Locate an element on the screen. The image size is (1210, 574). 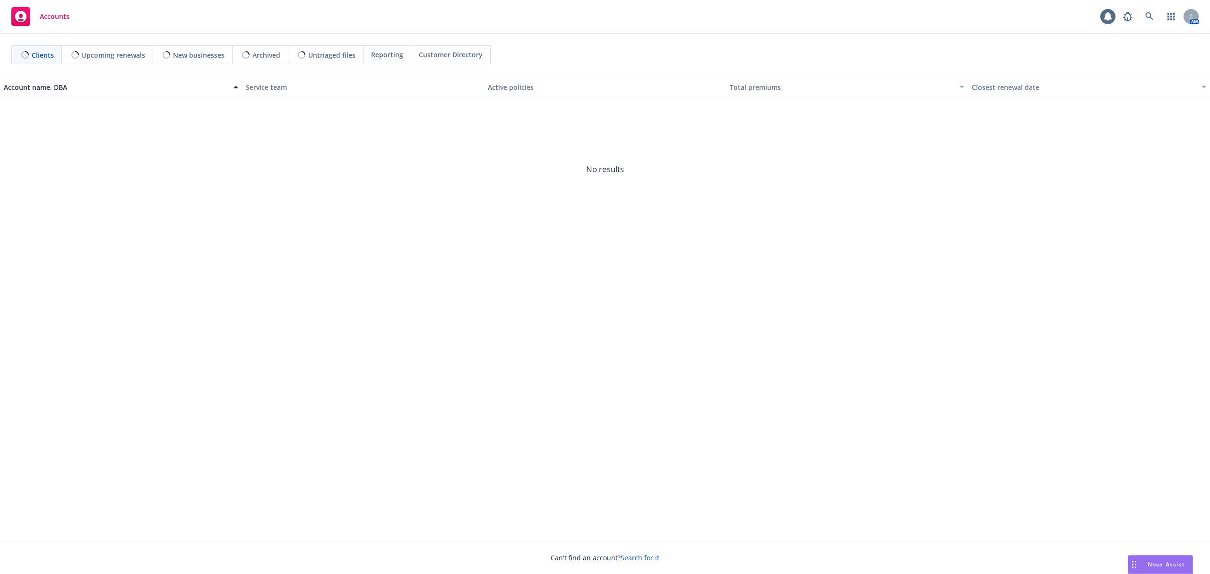
div: Drag to move is located at coordinates (1134, 564).